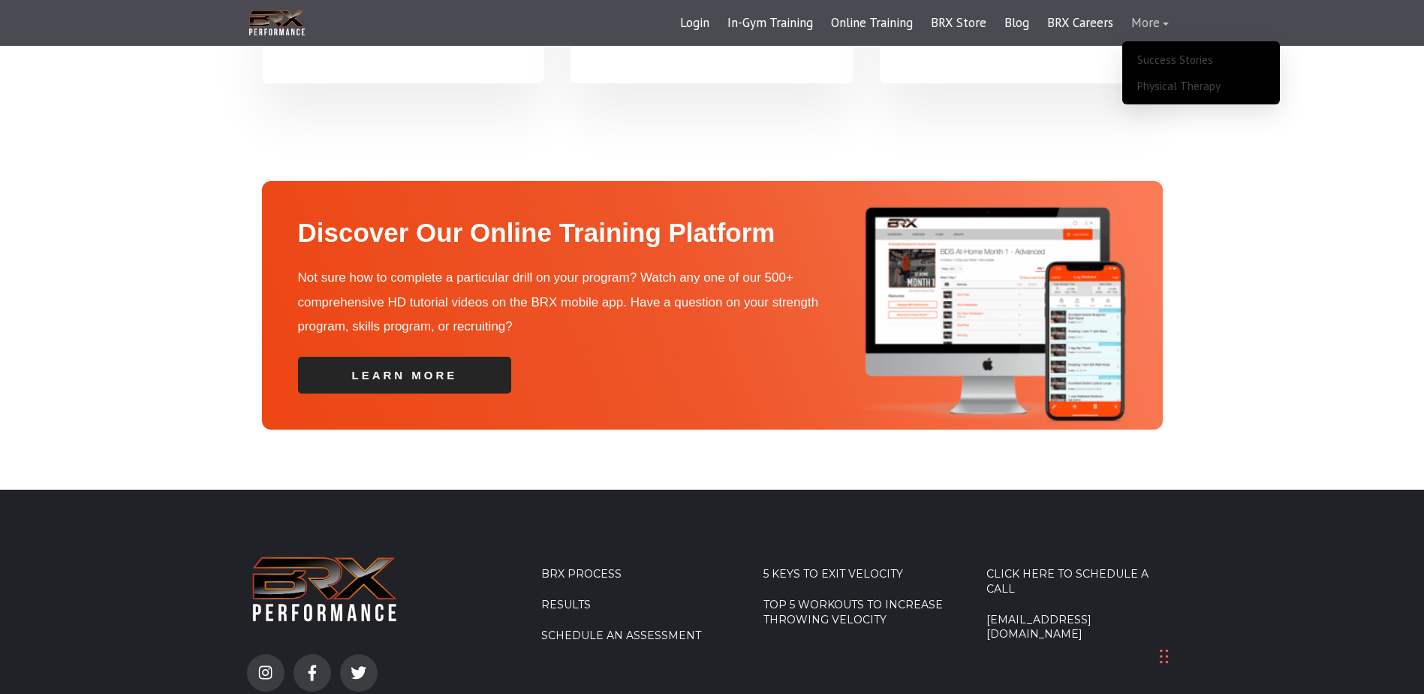 The image size is (1424, 694). I want to click on span: Discover Our Online Training Platform, so click(537, 232).